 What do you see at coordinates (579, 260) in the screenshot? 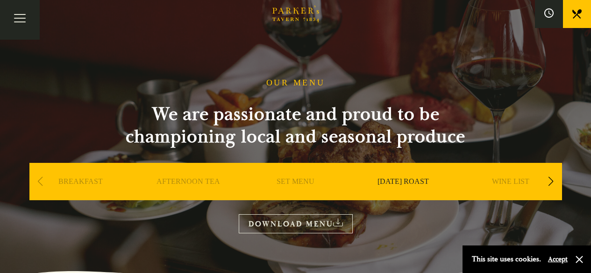
I see `button: Close and accept` at bounding box center [579, 260].